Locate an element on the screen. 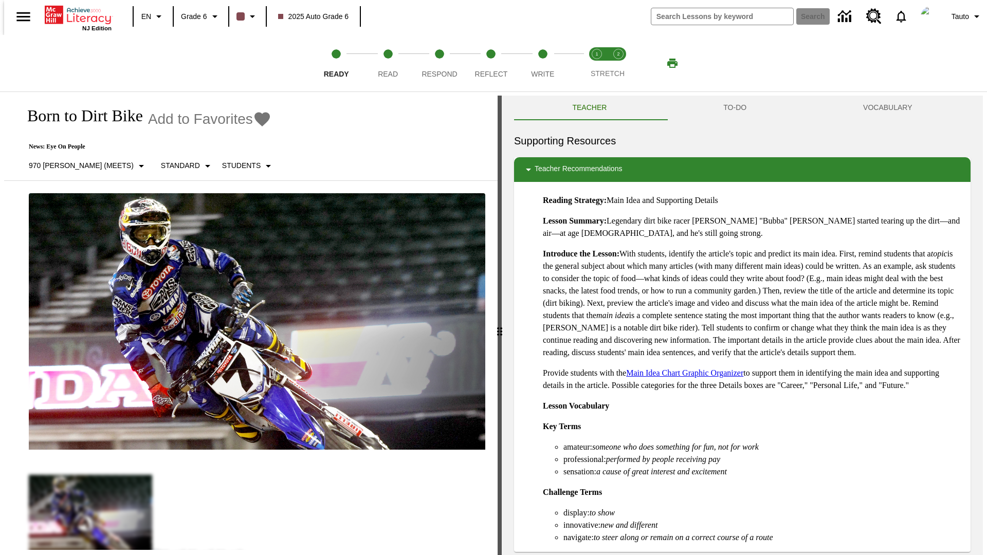  button: TO-DO is located at coordinates (735, 108).